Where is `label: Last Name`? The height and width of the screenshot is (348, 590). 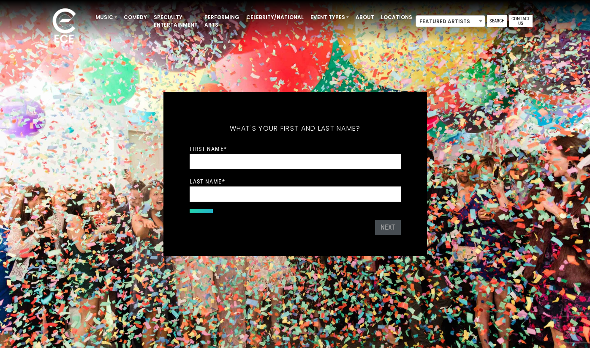 label: Last Name is located at coordinates (207, 181).